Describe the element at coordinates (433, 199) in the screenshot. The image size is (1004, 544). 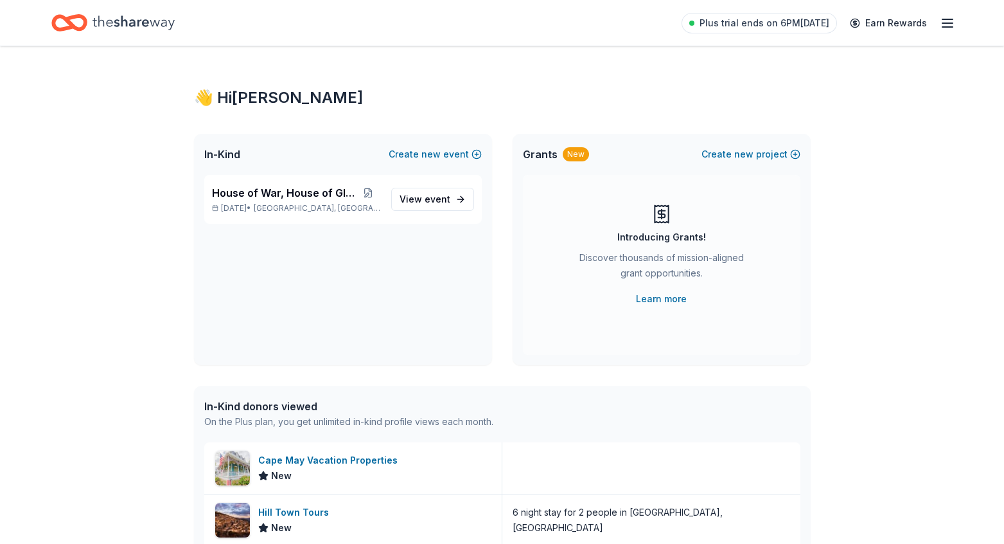
I see `a: View event` at that location.